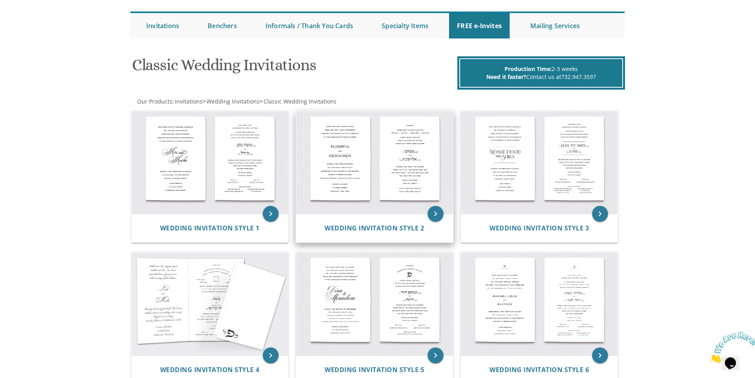 This screenshot has height=378, width=755. What do you see at coordinates (374, 370) in the screenshot?
I see `span: Wedding Invitation Style 5` at bounding box center [374, 370].